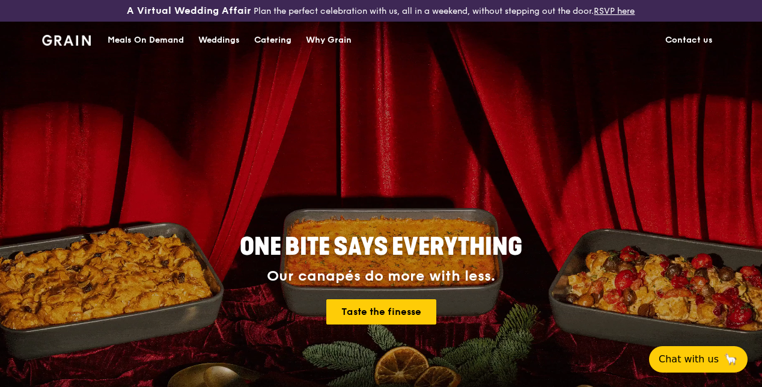 The height and width of the screenshot is (387, 762). Describe the element at coordinates (273, 40) in the screenshot. I see `div: Catering` at that location.